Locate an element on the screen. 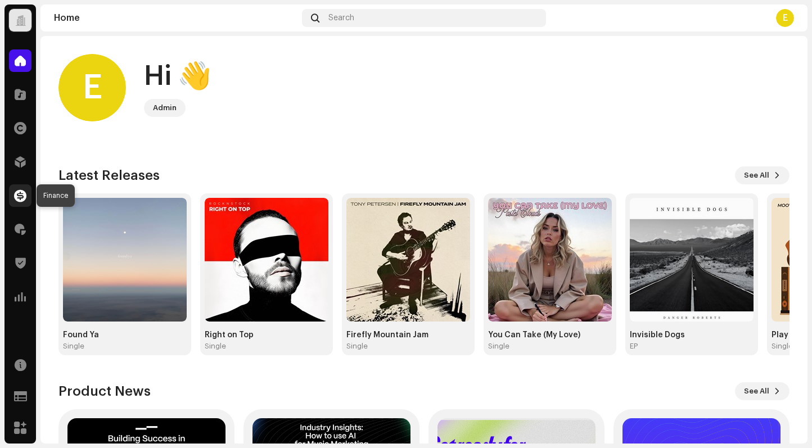 The image size is (812, 448). img: f8841601-21fb-4fe1-91b3-aa502c44d29c is located at coordinates (408, 260).